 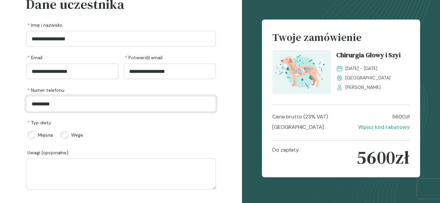 I want to click on p: Do zapłaty, so click(x=285, y=158).